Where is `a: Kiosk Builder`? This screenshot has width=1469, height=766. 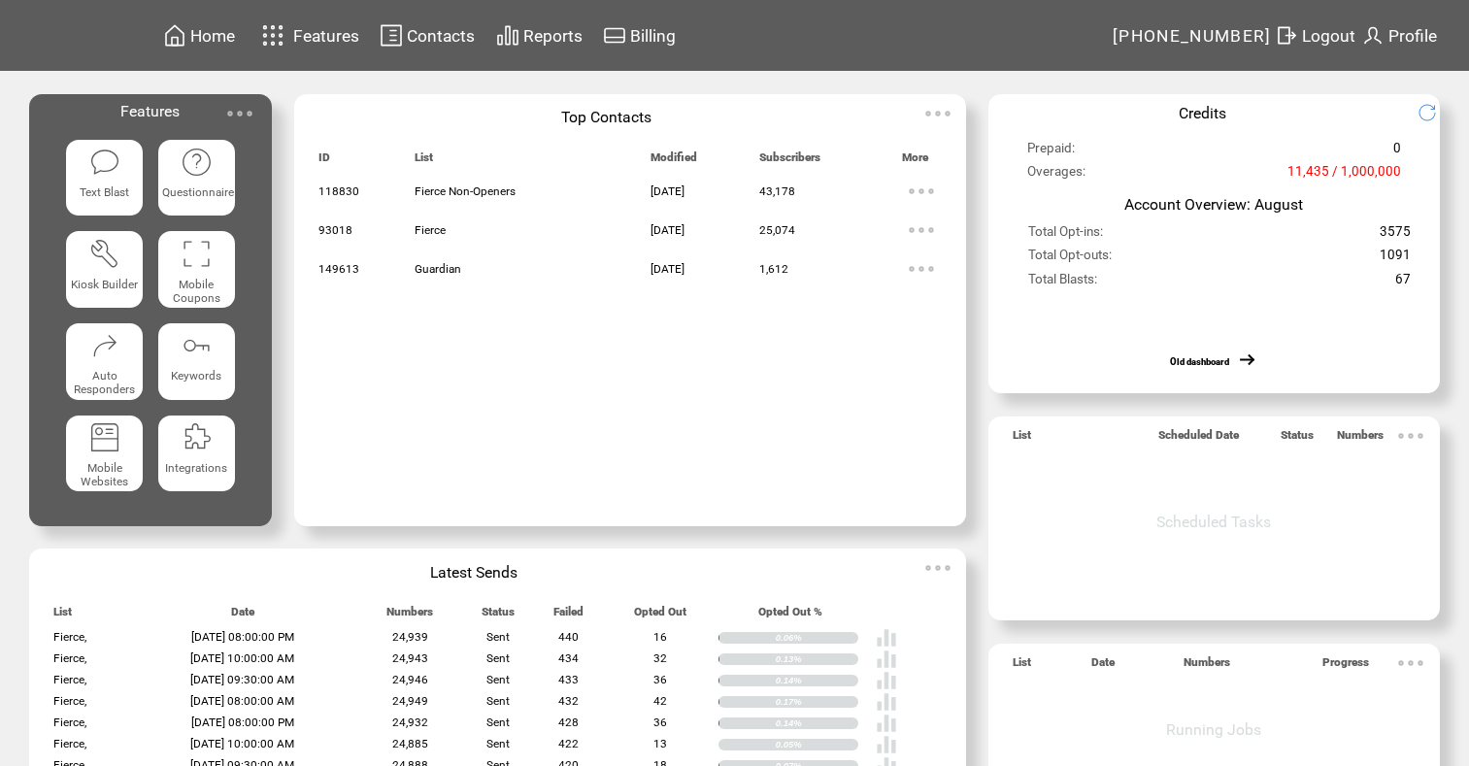 a: Kiosk Builder is located at coordinates (104, 269).